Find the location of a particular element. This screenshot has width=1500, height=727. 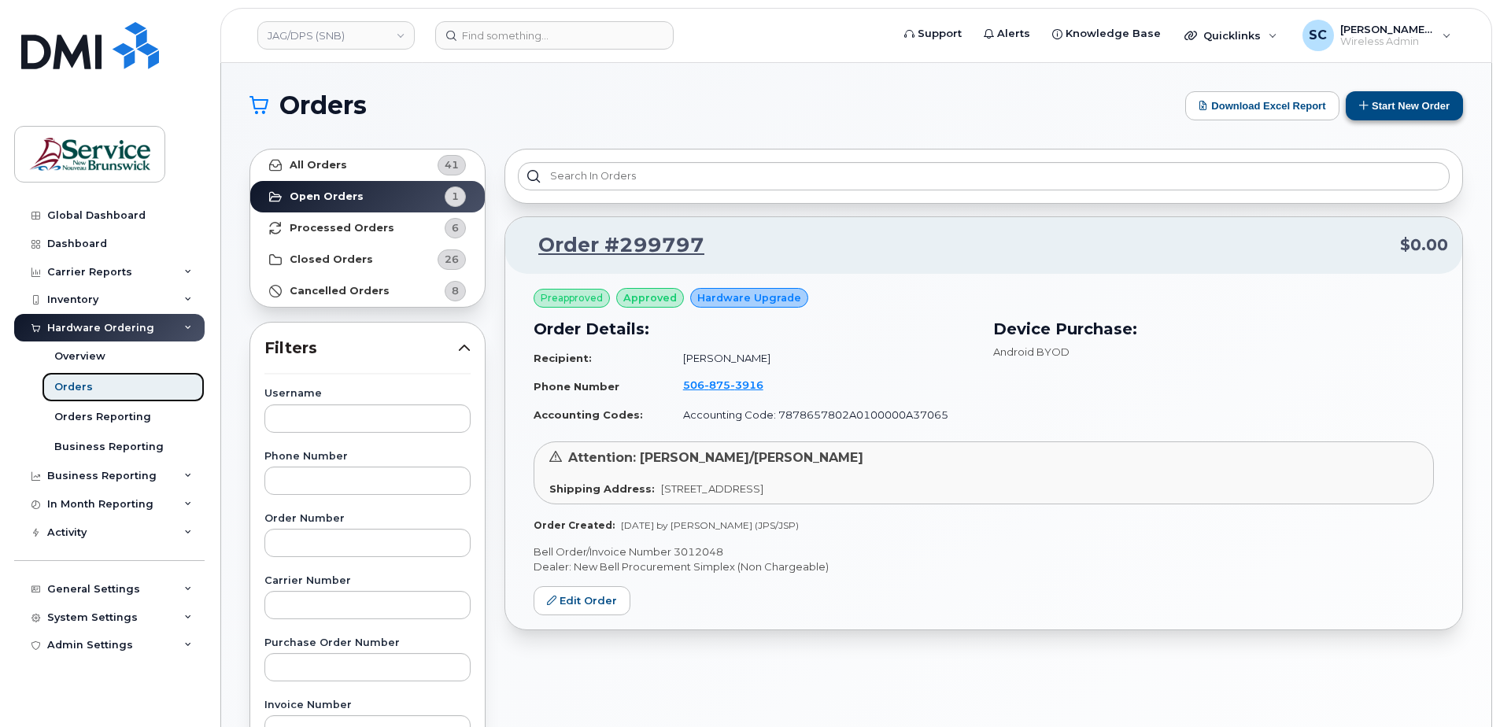

label: Phone Number is located at coordinates (368, 457).